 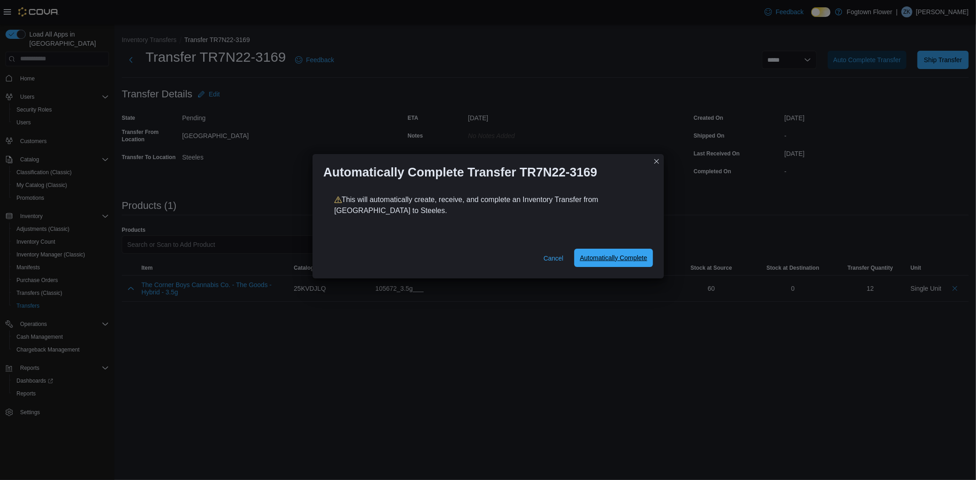 What do you see at coordinates (656, 161) in the screenshot?
I see `button: Closes this modal window` at bounding box center [656, 161].